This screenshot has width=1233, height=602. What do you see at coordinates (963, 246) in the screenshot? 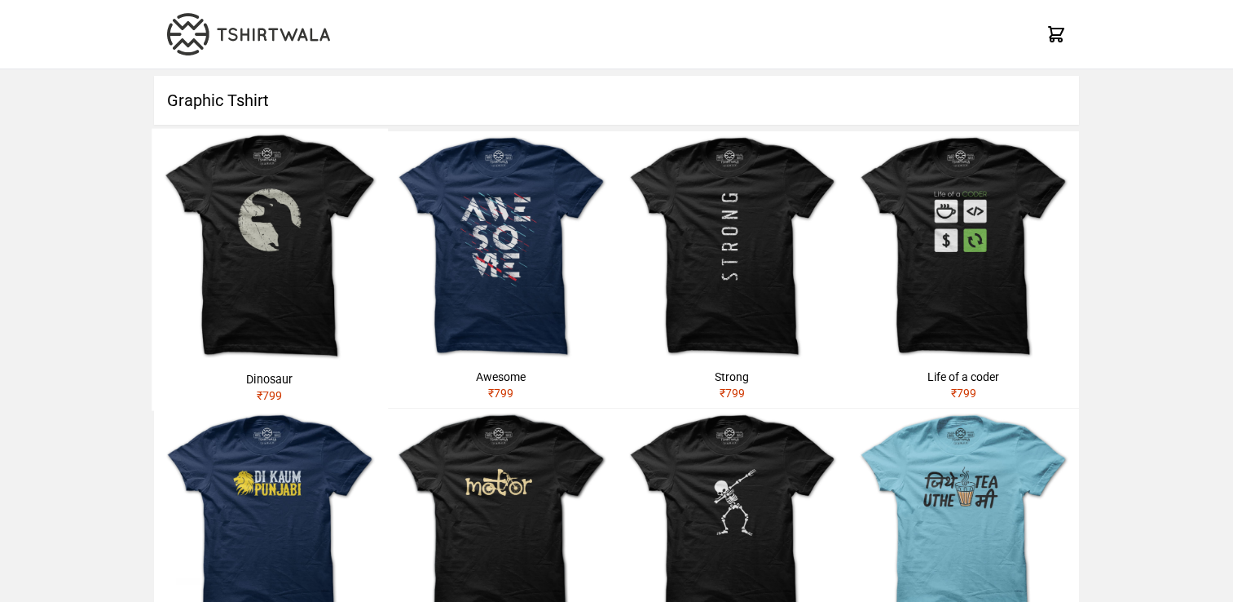
I see `img: life-of-a-coder.jpg` at bounding box center [963, 246].